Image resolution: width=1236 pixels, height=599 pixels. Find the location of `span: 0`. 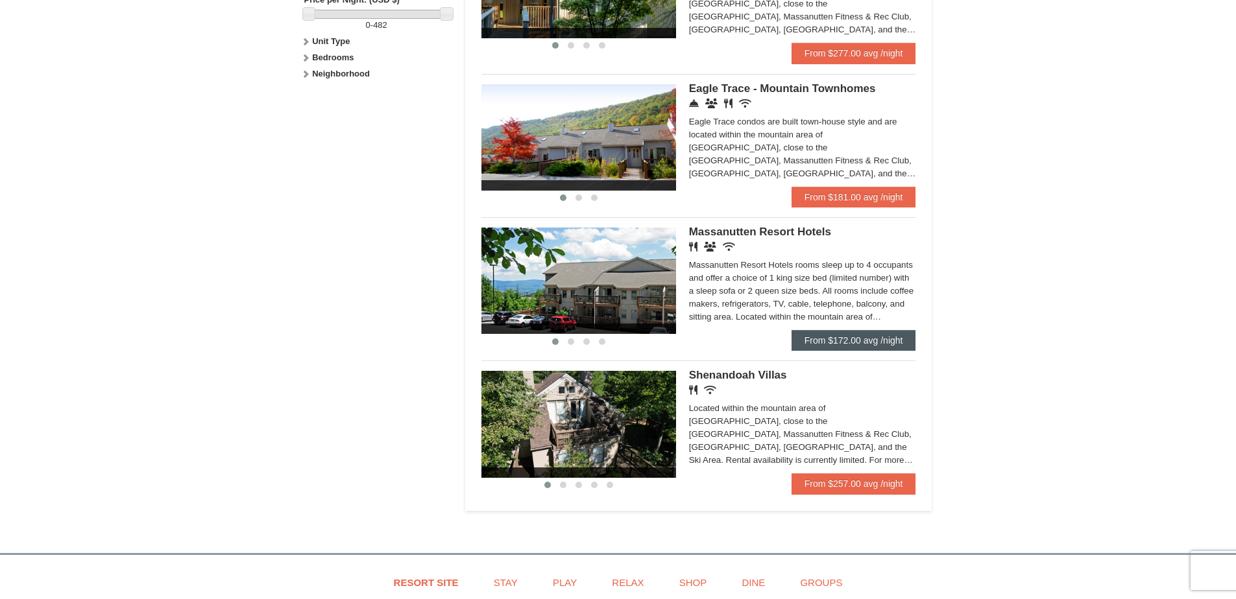

span: 0 is located at coordinates (368, 25).